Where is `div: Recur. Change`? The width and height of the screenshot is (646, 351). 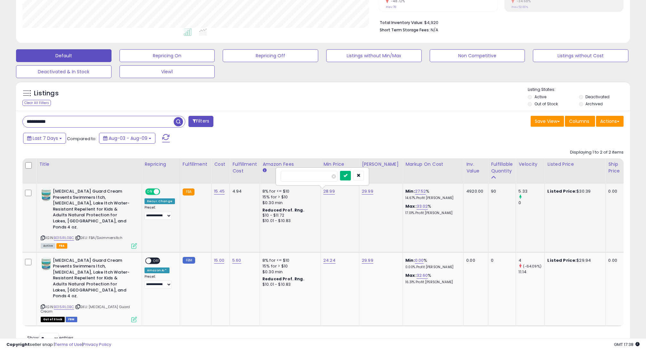 div: Recur. Change is located at coordinates (159, 201).